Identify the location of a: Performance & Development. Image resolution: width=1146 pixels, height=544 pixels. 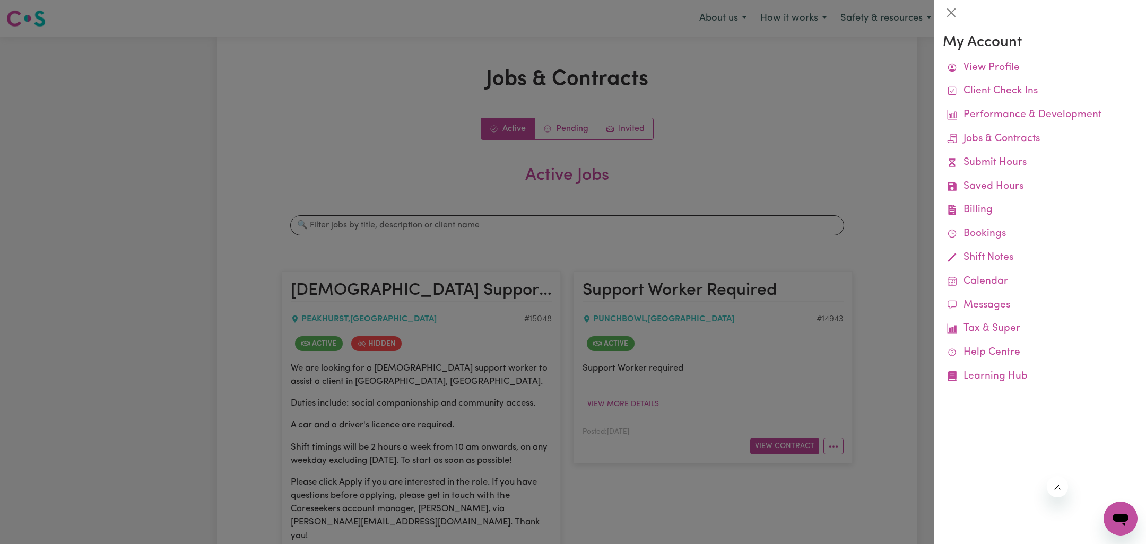
(1040, 115).